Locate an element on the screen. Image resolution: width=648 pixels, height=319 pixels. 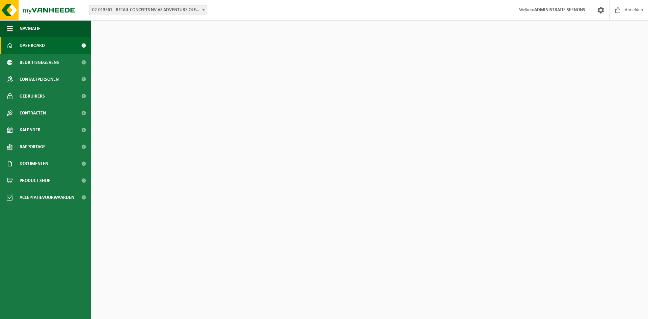
span: Gebruikers is located at coordinates (32, 96).